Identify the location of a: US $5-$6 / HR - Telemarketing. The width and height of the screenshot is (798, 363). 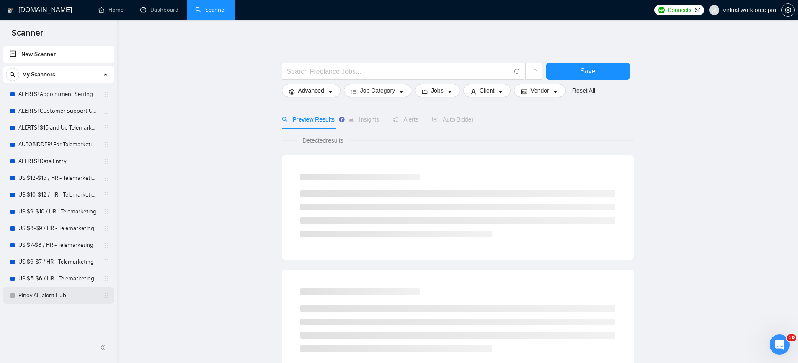
(58, 279).